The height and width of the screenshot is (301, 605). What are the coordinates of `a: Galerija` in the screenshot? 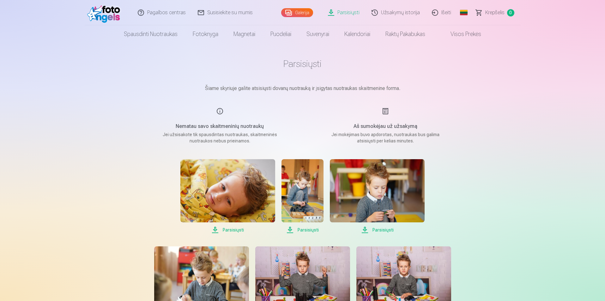 It's located at (297, 13).